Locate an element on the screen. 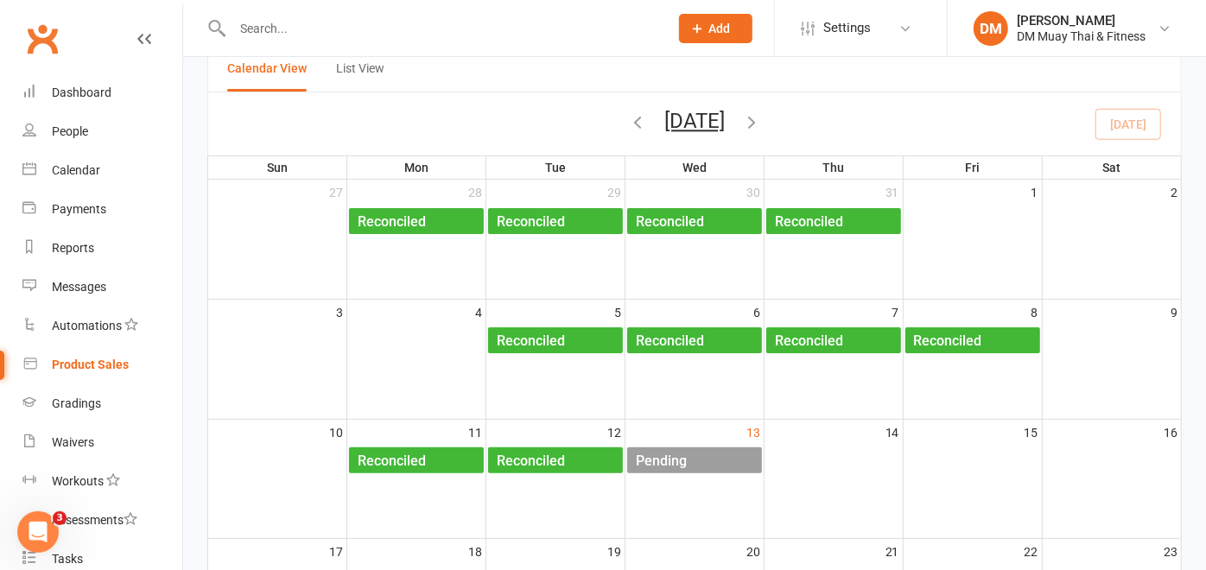 The image size is (1206, 570). a: Calendar is located at coordinates (102, 170).